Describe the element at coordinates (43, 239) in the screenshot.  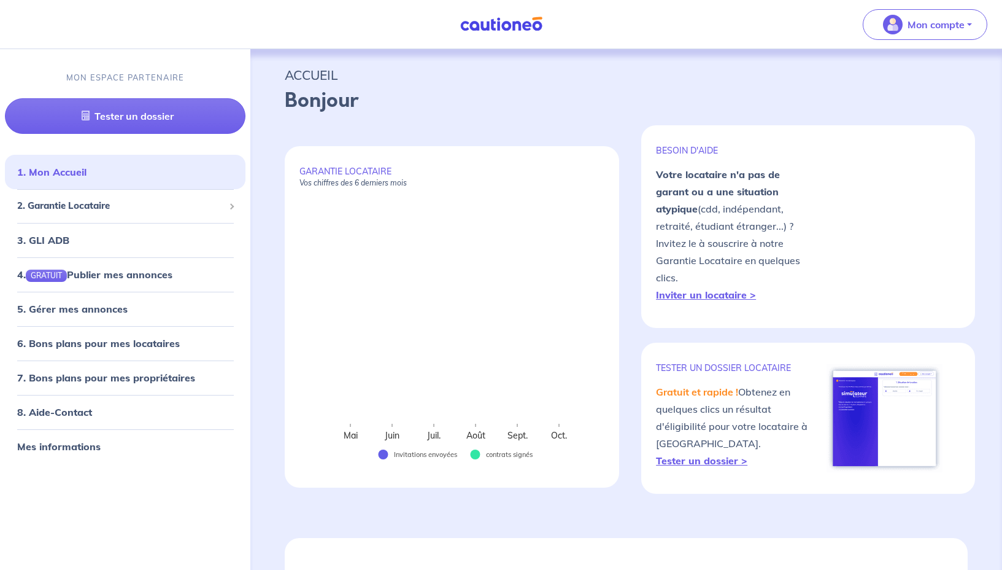
I see `a: 3. GLI ADB` at that location.